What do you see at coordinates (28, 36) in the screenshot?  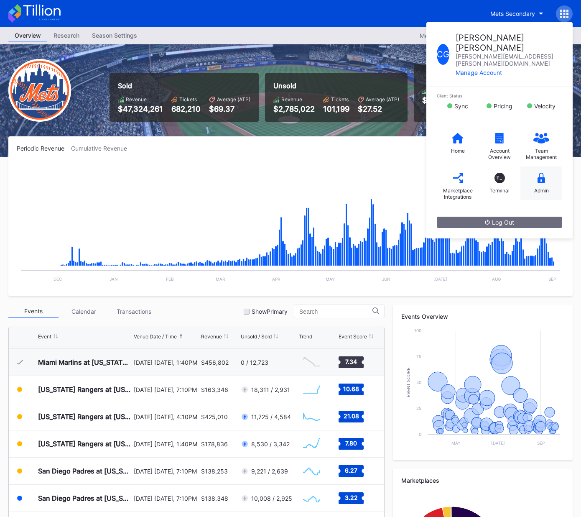 I see `a: Overview` at bounding box center [28, 36].